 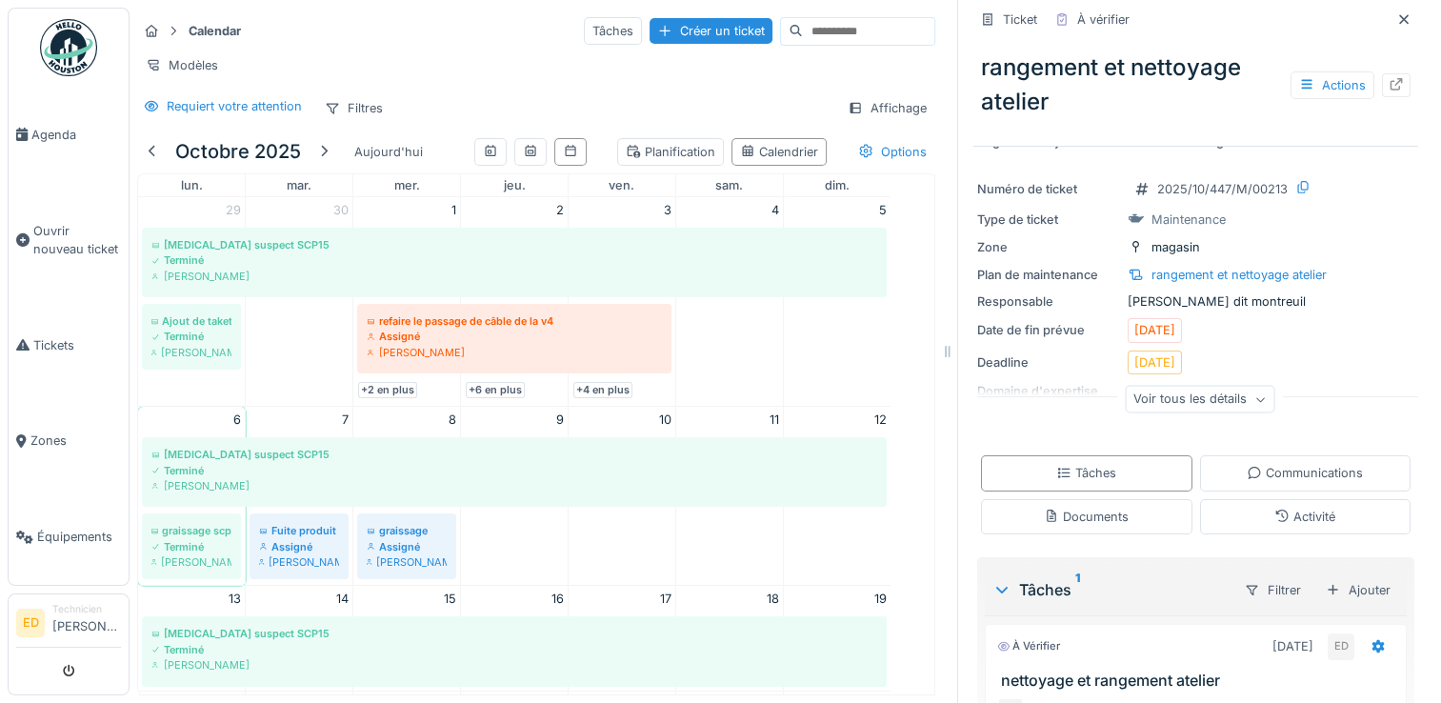 I want to click on a: Zones, so click(x=69, y=441).